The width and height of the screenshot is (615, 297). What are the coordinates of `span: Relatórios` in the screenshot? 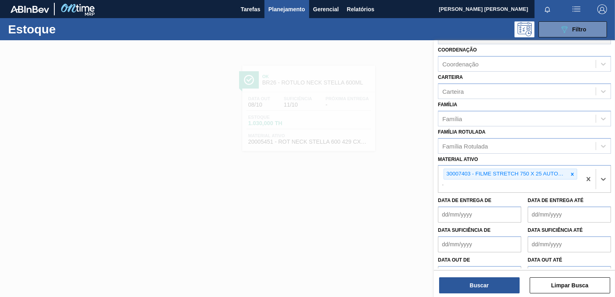 It's located at (360, 9).